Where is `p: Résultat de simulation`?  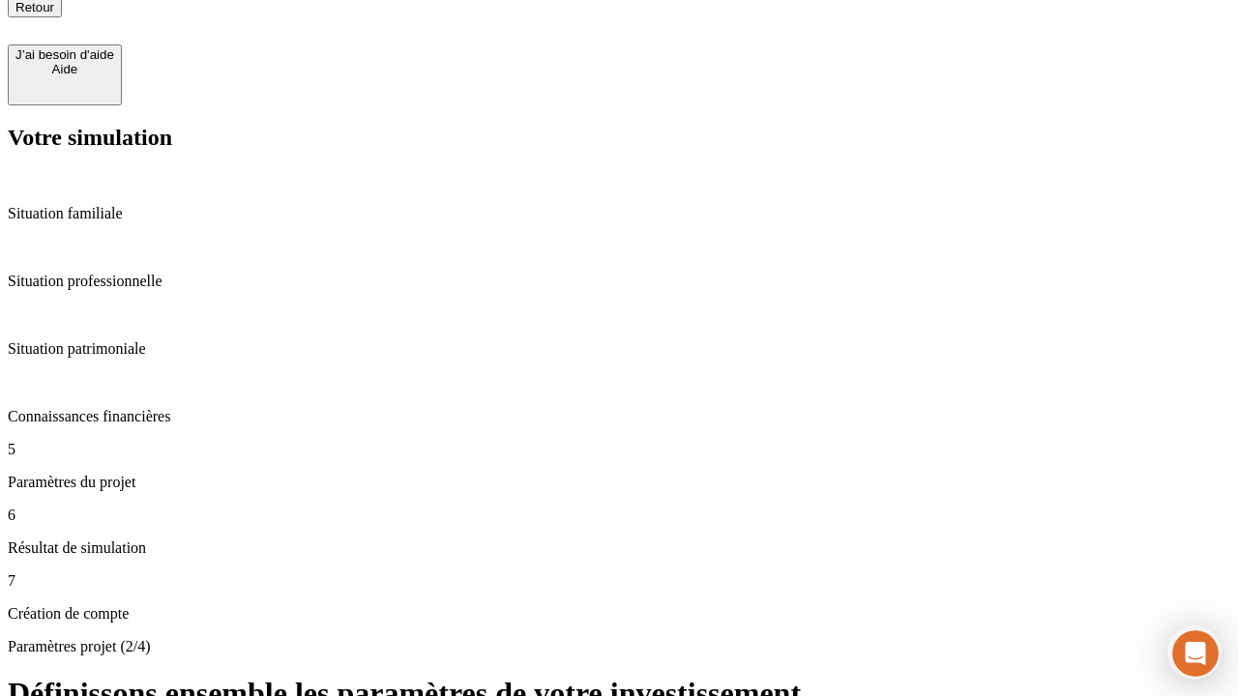 p: Résultat de simulation is located at coordinates (619, 548).